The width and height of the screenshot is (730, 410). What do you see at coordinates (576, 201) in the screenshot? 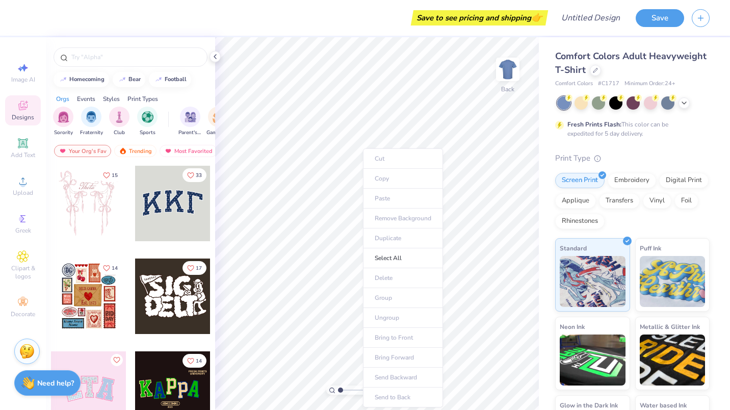
I see `div: Applique` at bounding box center [576, 201].